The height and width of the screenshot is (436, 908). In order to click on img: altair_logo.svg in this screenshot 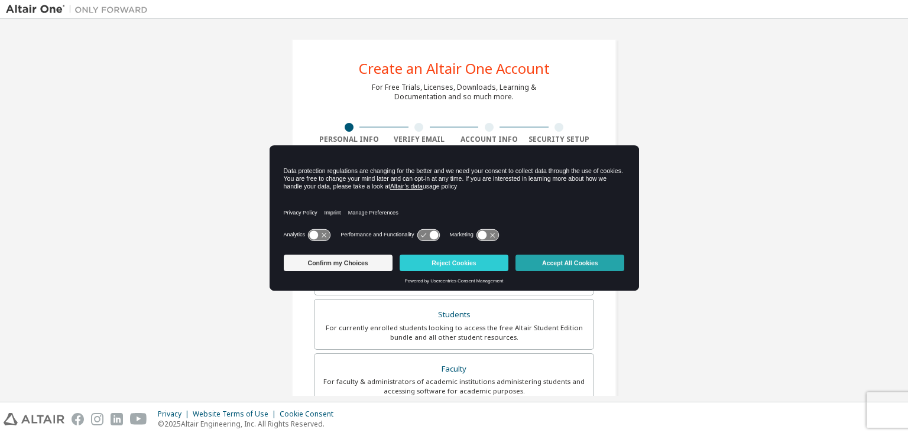, I will do `click(34, 419)`.